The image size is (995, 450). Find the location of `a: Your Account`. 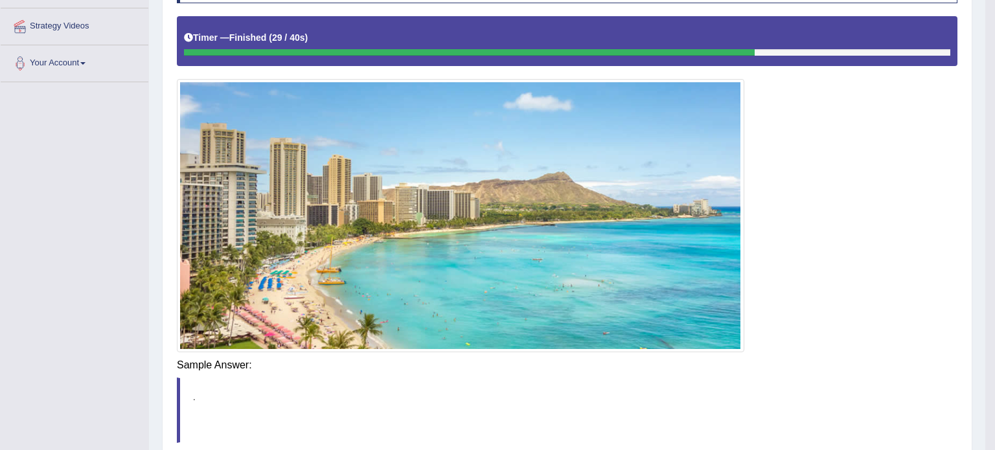

a: Your Account is located at coordinates (75, 62).